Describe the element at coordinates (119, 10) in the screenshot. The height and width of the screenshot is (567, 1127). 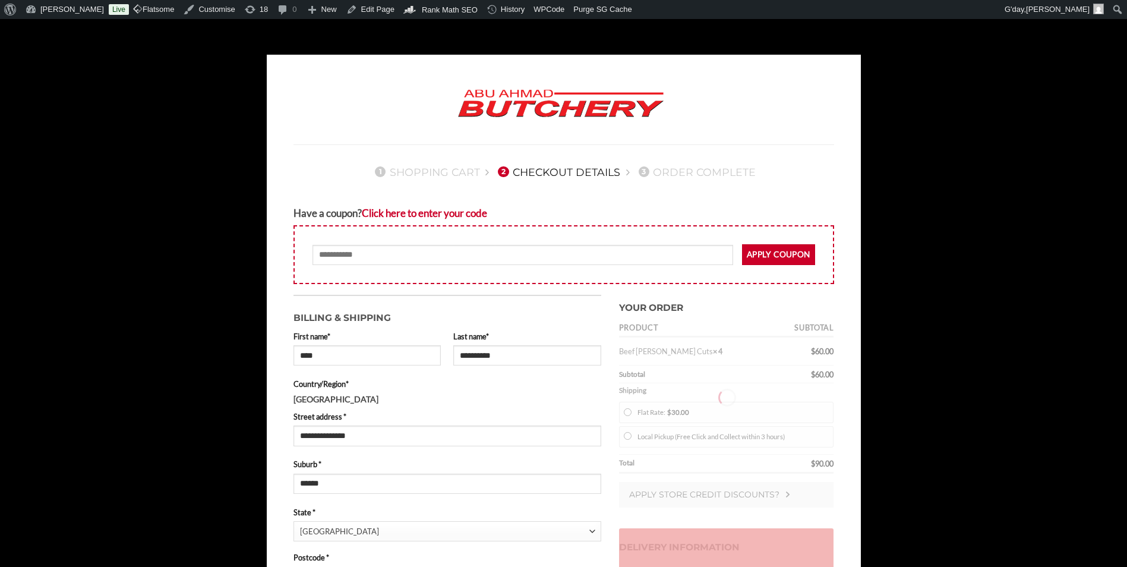
I see `a: Live` at that location.